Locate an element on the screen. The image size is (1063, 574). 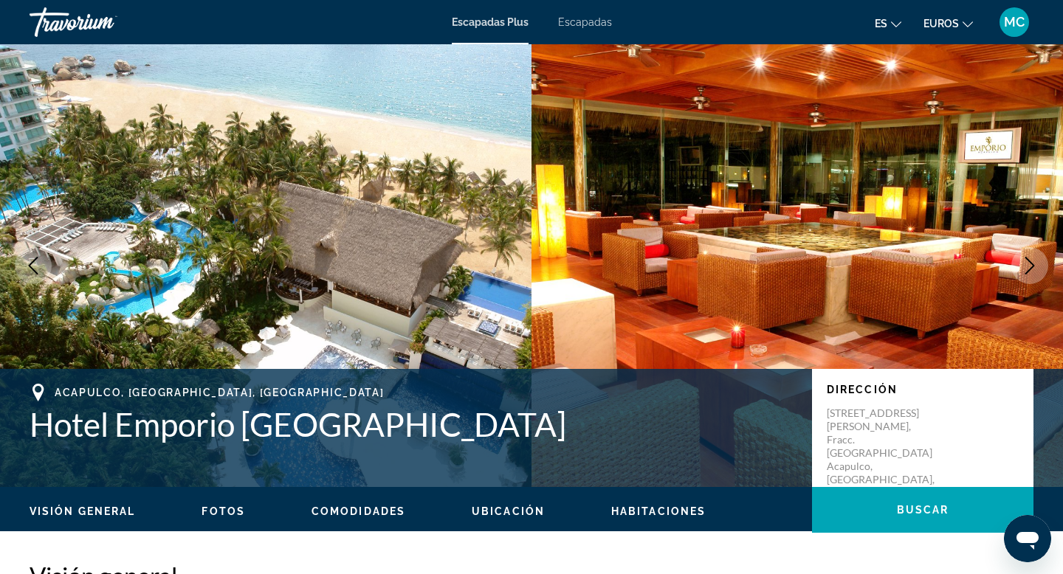
button: Buscar is located at coordinates (923, 510).